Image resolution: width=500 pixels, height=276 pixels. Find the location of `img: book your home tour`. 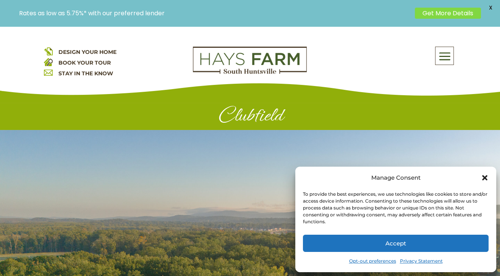

img: book your home tour is located at coordinates (48, 62).